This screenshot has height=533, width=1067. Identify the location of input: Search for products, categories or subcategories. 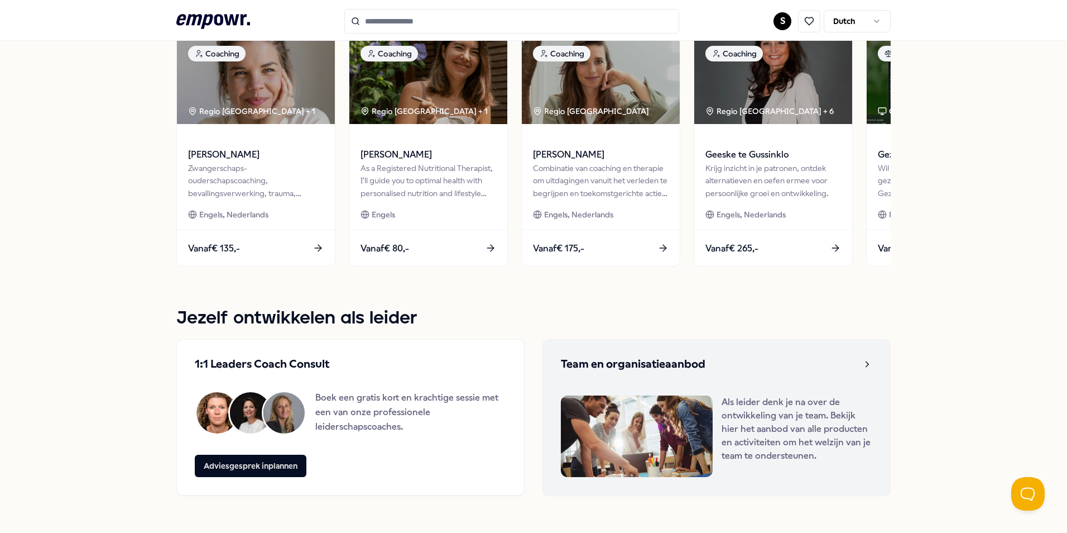
(512, 21).